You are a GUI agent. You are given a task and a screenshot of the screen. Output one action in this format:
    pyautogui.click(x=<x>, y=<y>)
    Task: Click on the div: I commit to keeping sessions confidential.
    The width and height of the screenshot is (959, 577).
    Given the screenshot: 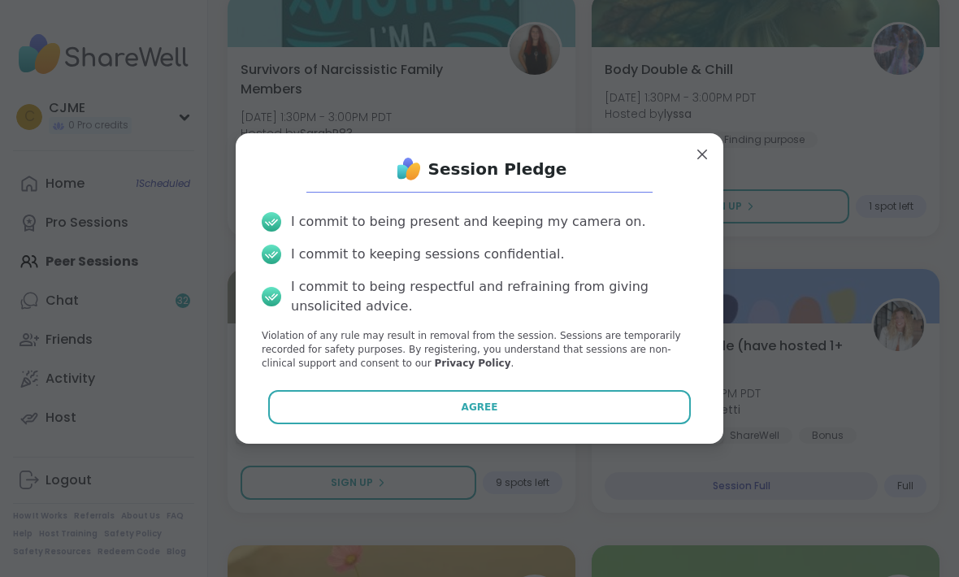 What is the action you would take?
    pyautogui.click(x=427, y=254)
    